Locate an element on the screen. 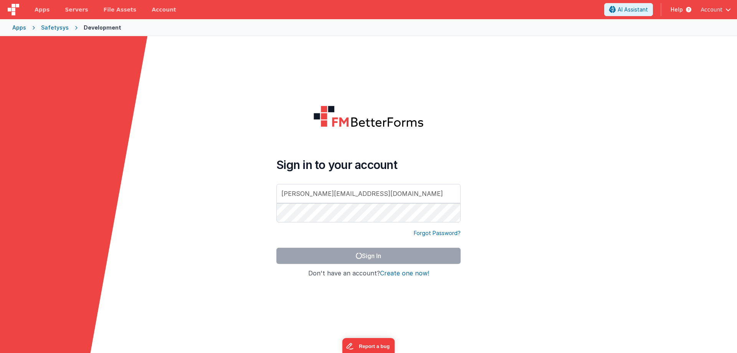 This screenshot has width=737, height=353. div: Safetysys is located at coordinates (55, 28).